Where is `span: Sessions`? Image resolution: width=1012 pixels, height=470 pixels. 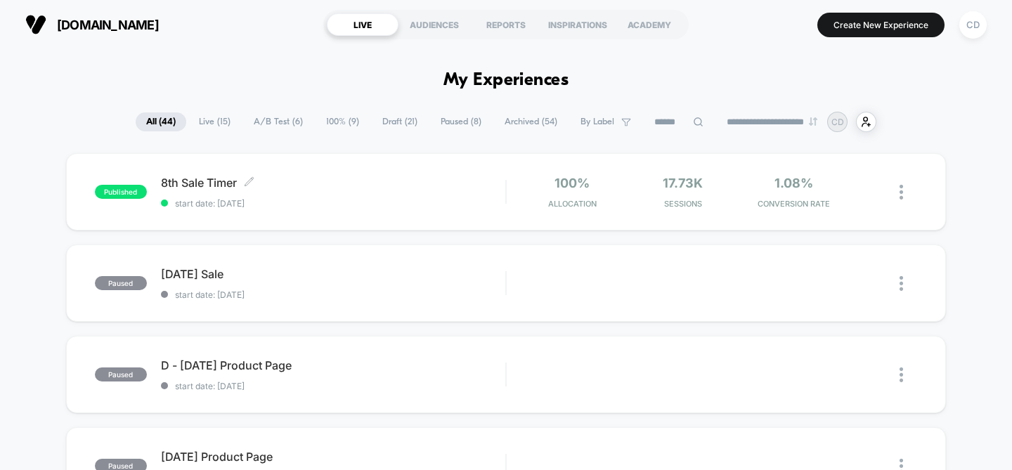 span: Sessions is located at coordinates (682, 204).